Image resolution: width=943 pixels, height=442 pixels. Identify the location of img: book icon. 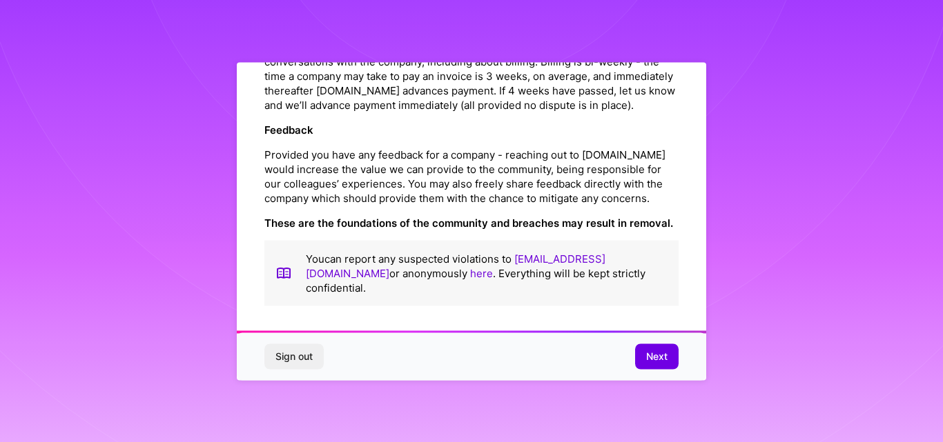
(284, 273).